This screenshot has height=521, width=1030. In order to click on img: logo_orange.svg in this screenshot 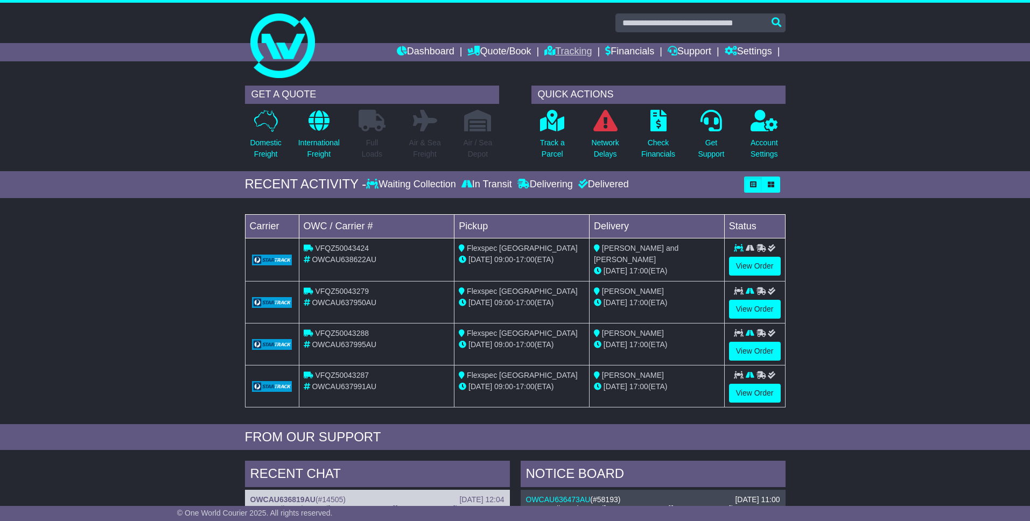, I will do `click(22, 22)`.